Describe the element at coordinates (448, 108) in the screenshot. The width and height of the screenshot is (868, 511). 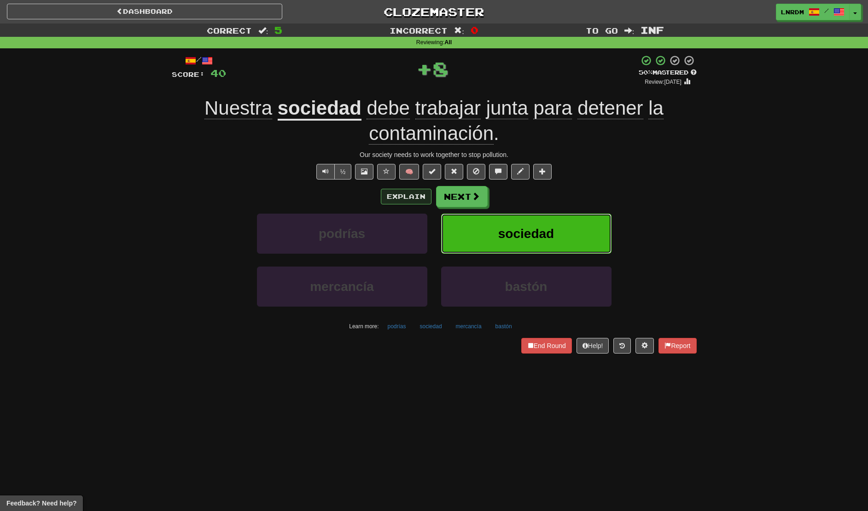
I see `span: trabajar` at that location.